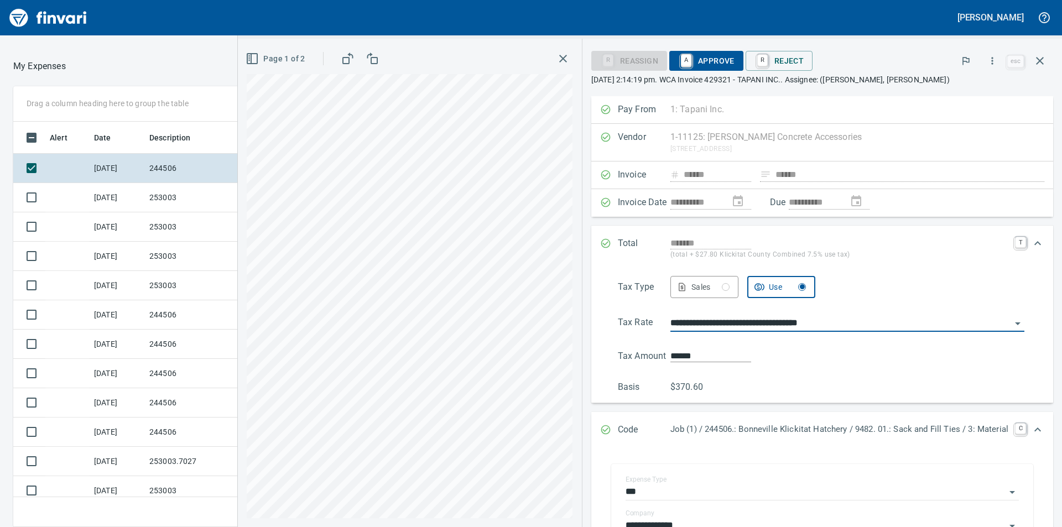 This screenshot has height=527, width=1062. What do you see at coordinates (686, 60) in the screenshot?
I see `a: A` at bounding box center [686, 60].